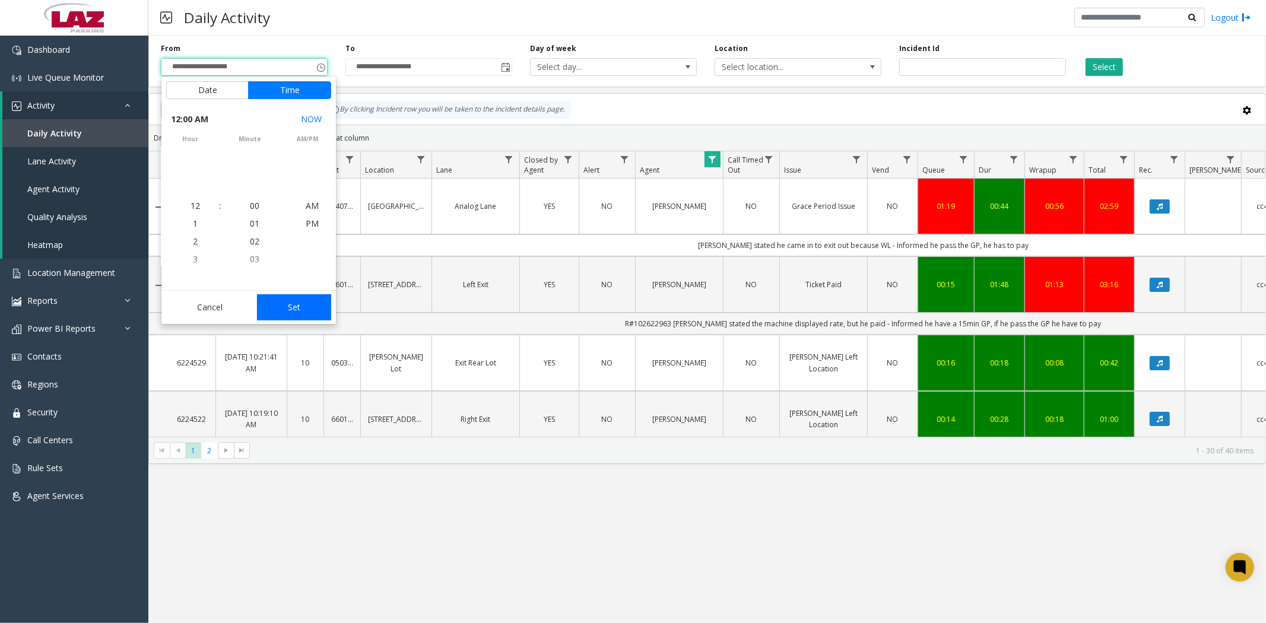  Describe the element at coordinates (946, 419) in the screenshot. I see `a: 00:14` at that location.